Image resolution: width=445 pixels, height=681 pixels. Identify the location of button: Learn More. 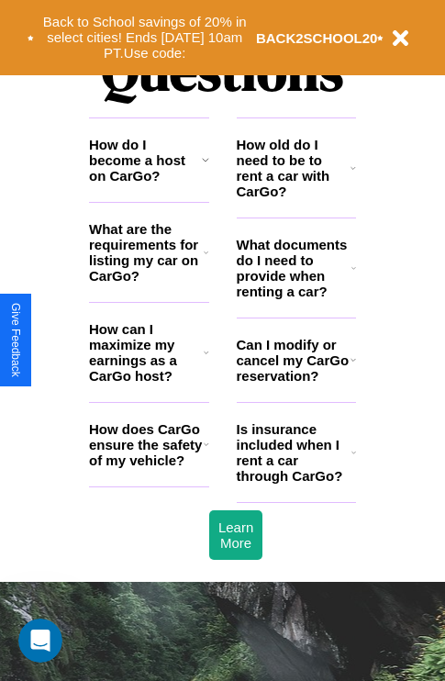
(236, 535).